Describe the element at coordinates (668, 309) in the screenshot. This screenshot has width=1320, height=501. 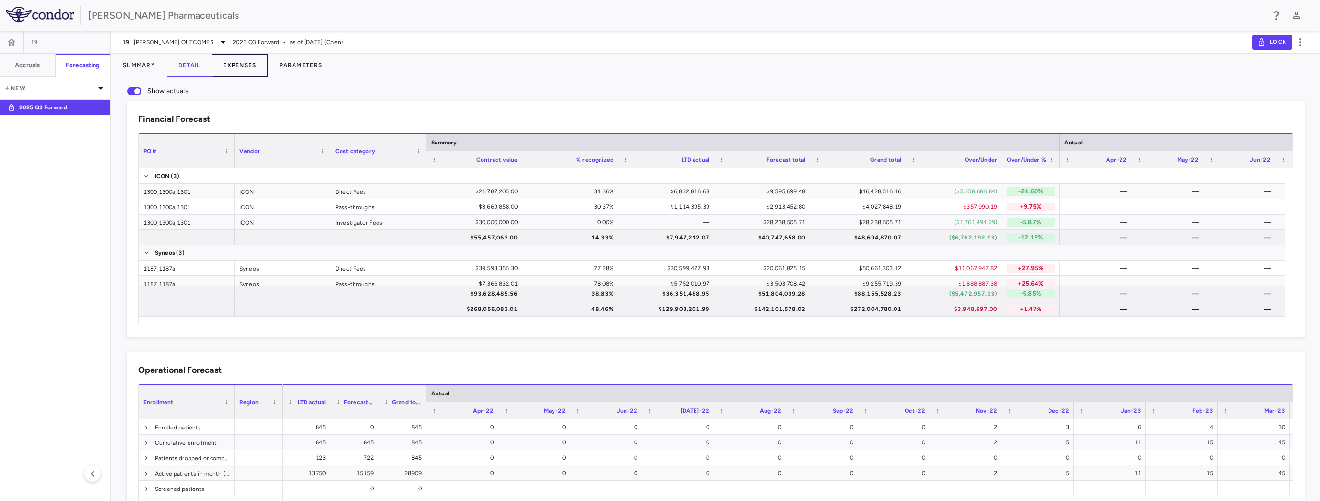
I see `div: $129,903,201.99` at that location.